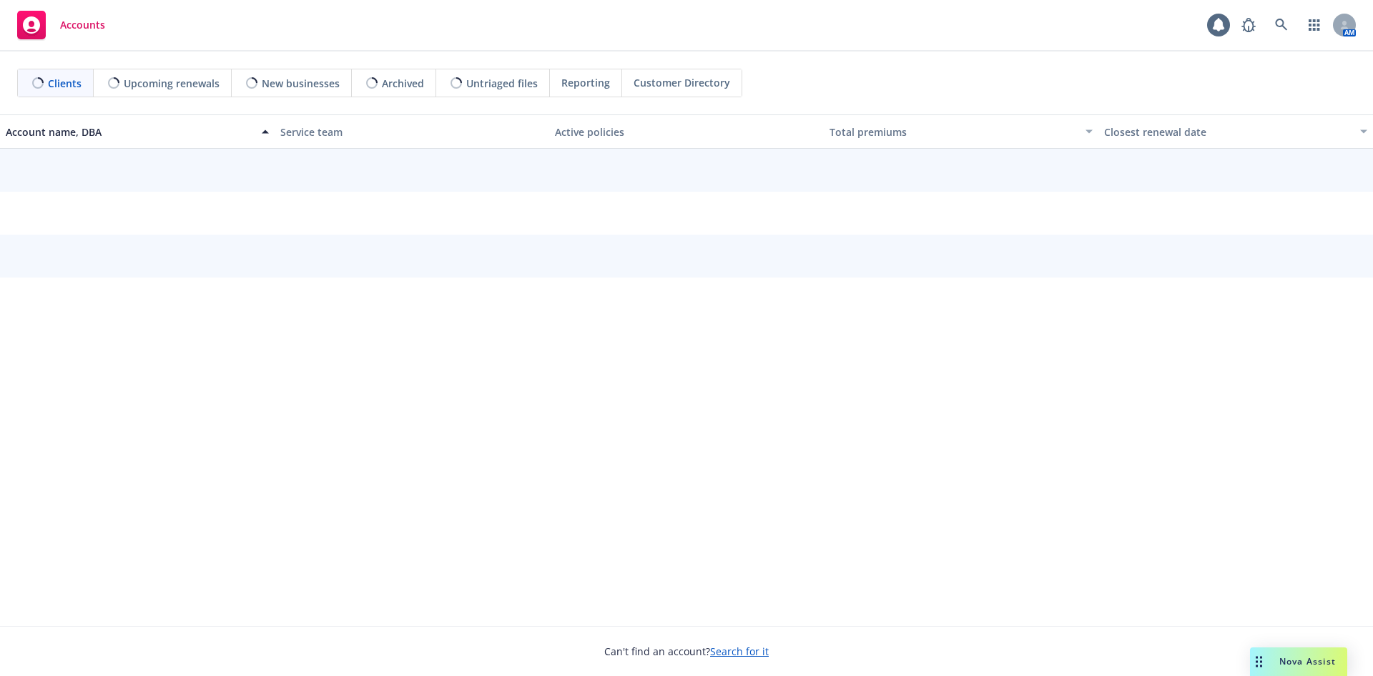  What do you see at coordinates (300, 83) in the screenshot?
I see `span: New businesses` at bounding box center [300, 83].